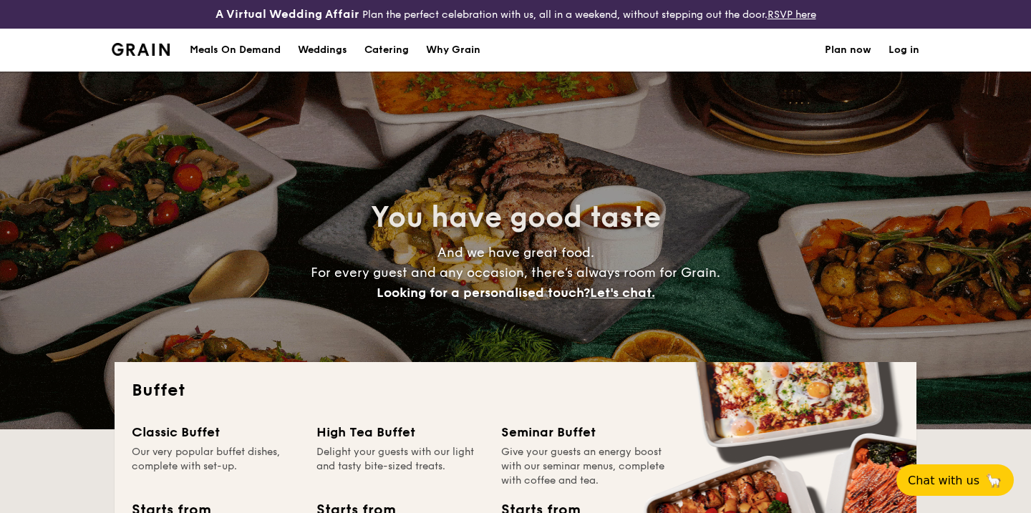 Image resolution: width=1031 pixels, height=513 pixels. I want to click on div: Give your guests an energy boost with our seminar menus, complete with coffee and tea., so click(585, 467).